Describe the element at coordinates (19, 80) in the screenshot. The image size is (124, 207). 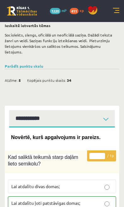
I see `span: 5` at that location.